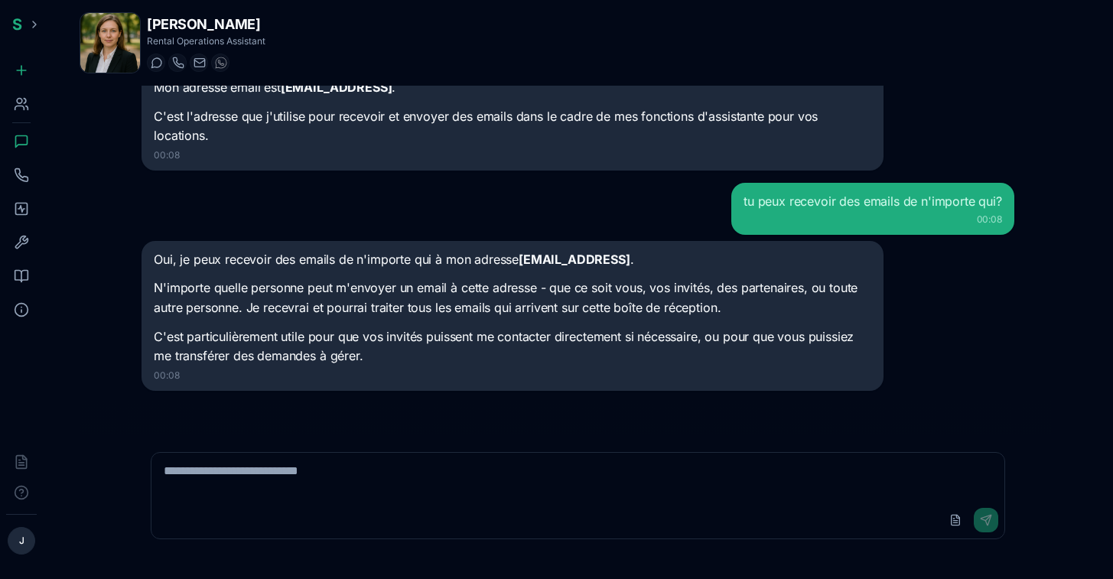 The width and height of the screenshot is (1113, 579). What do you see at coordinates (17, 24) in the screenshot?
I see `span: S` at bounding box center [17, 24].